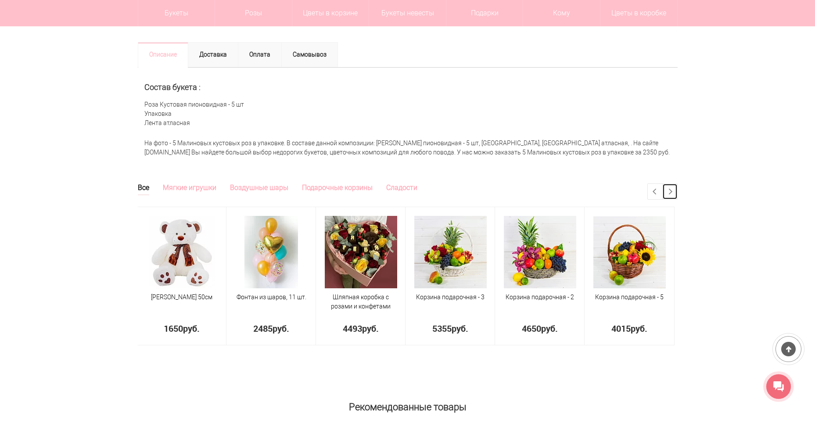 The width and height of the screenshot is (815, 423). I want to click on img: Шляпная коробка с розами и конфетами, so click(361, 252).